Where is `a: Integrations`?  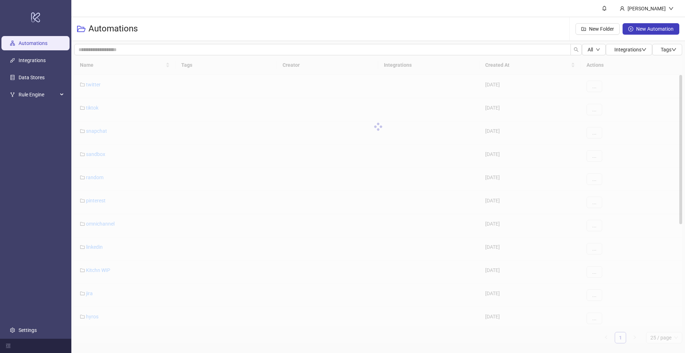 a: Integrations is located at coordinates (32, 60).